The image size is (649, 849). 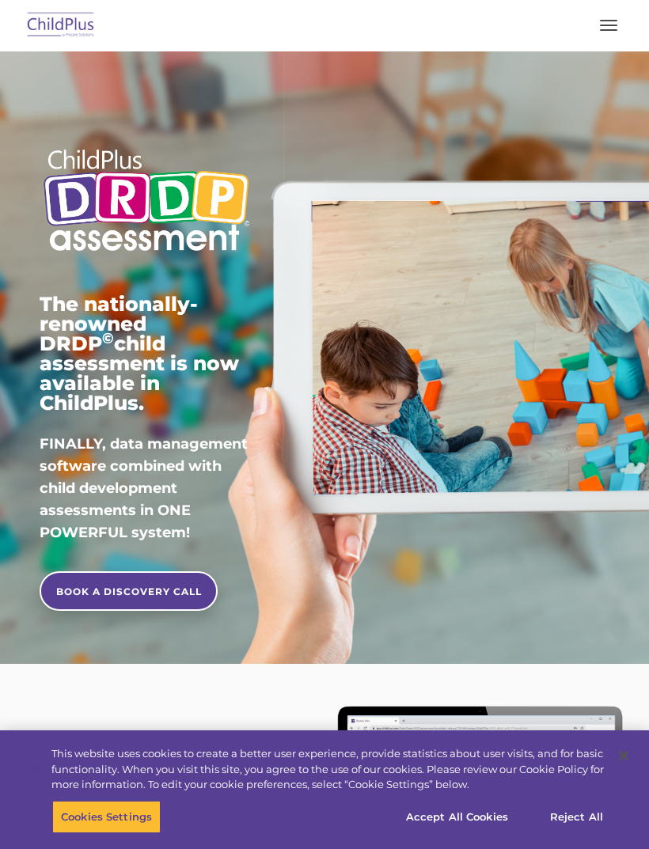 I want to click on span: FINALLY, data management software combined with child development assessments in ONE POWERFUL sys..., so click(x=143, y=488).